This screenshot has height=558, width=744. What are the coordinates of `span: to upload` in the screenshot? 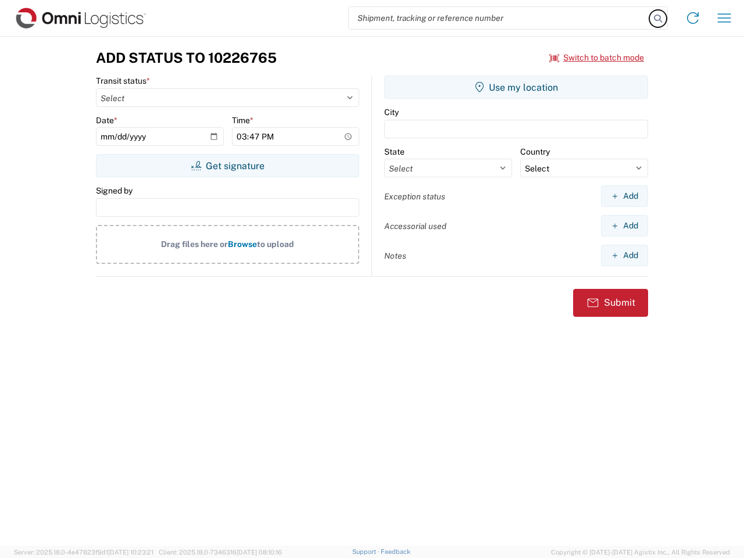 It's located at (276, 244).